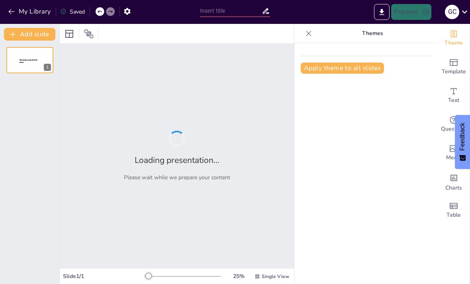  What do you see at coordinates (454, 129) in the screenshot?
I see `span: Questions` at bounding box center [454, 129].